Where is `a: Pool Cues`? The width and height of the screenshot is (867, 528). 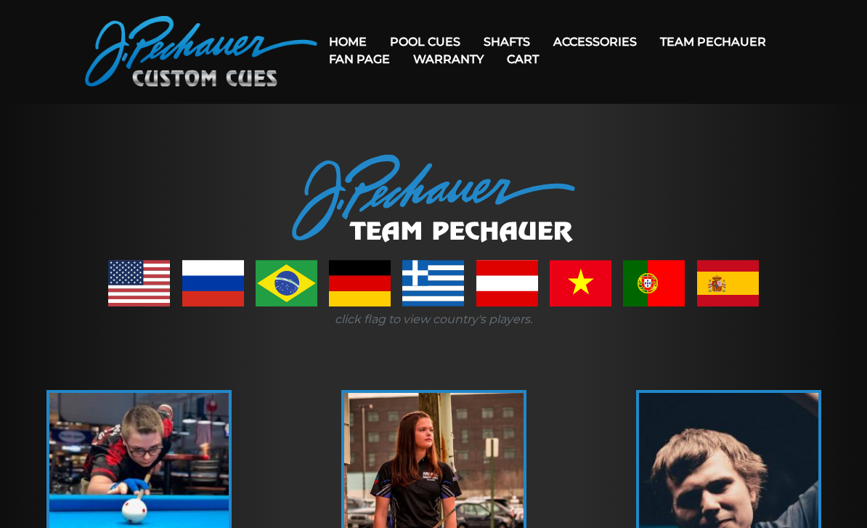
a: Pool Cues is located at coordinates (425, 41).